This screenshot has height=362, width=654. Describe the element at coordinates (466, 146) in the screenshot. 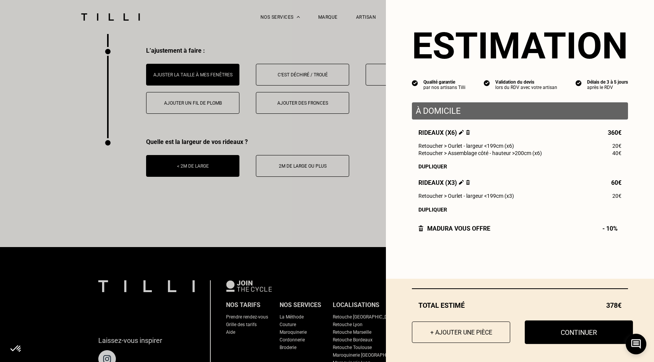

I see `span: Retoucher > Ourlet - largeur <199cm (x6)` at that location.